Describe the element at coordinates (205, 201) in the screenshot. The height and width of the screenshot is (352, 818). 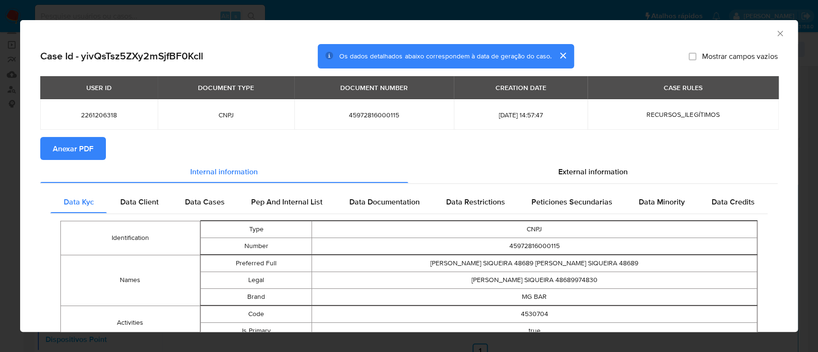
I see `span: Data Cases` at that location.